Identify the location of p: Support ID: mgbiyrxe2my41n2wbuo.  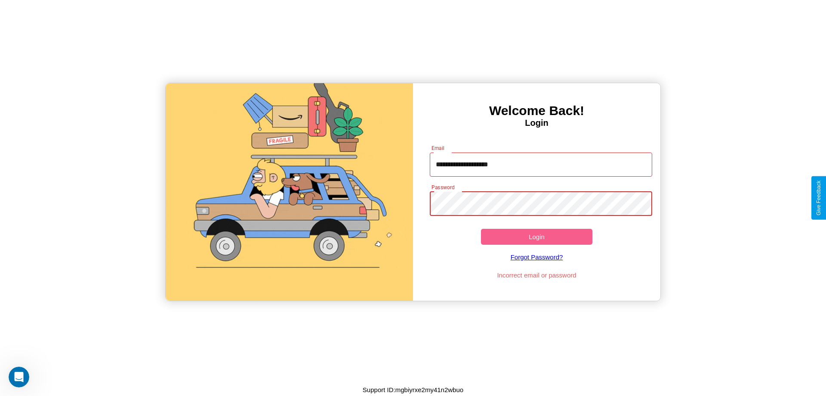
(413, 389).